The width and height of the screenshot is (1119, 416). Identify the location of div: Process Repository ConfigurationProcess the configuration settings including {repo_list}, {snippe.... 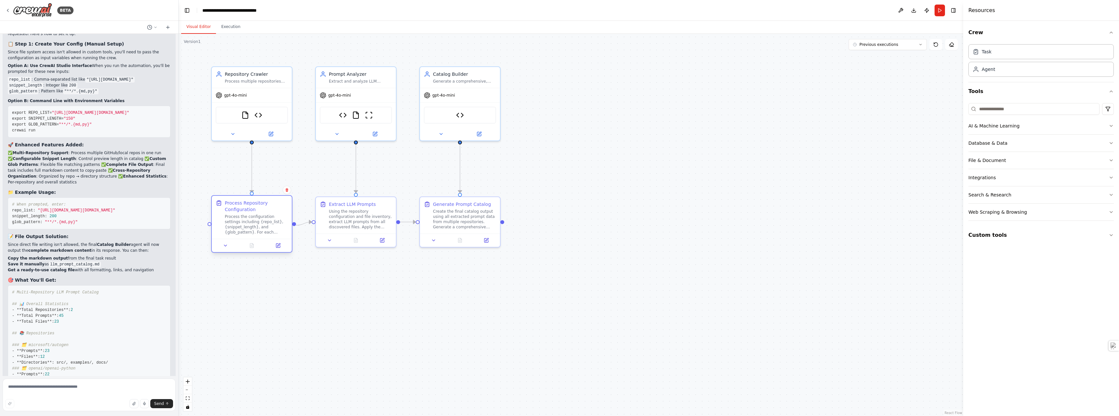
(252, 225).